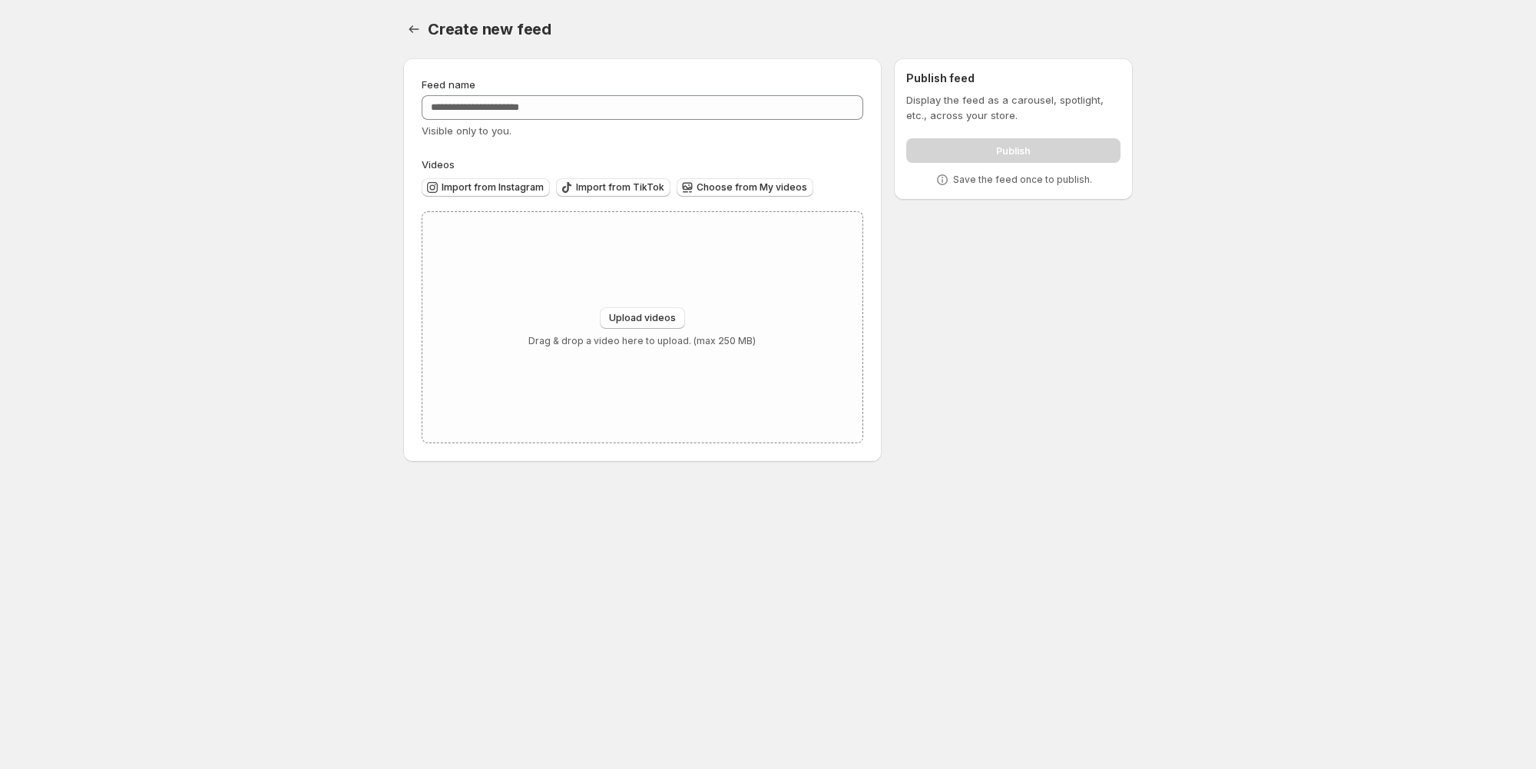 The width and height of the screenshot is (1536, 769). What do you see at coordinates (448, 84) in the screenshot?
I see `span: Feed name` at bounding box center [448, 84].